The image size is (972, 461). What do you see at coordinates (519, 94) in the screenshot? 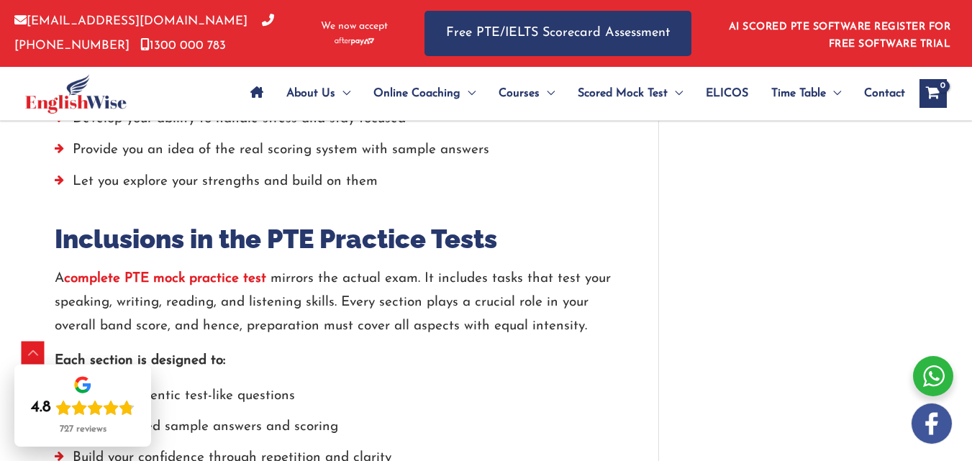
I see `span: Courses` at bounding box center [519, 94].